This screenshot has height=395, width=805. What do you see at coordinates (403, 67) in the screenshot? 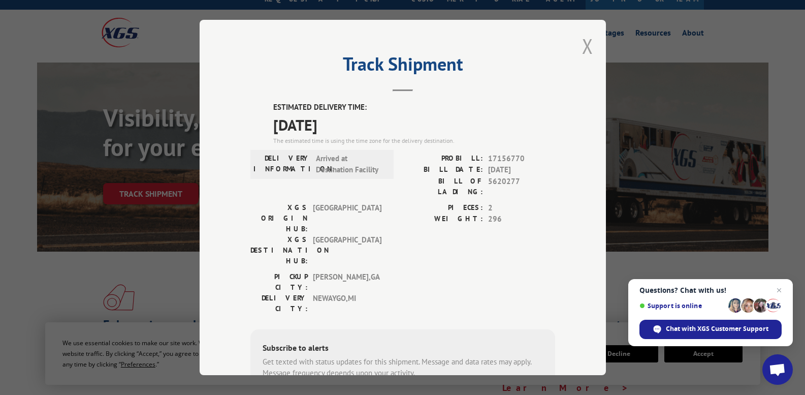
I see `h2: Track Shipment` at bounding box center [403, 67].